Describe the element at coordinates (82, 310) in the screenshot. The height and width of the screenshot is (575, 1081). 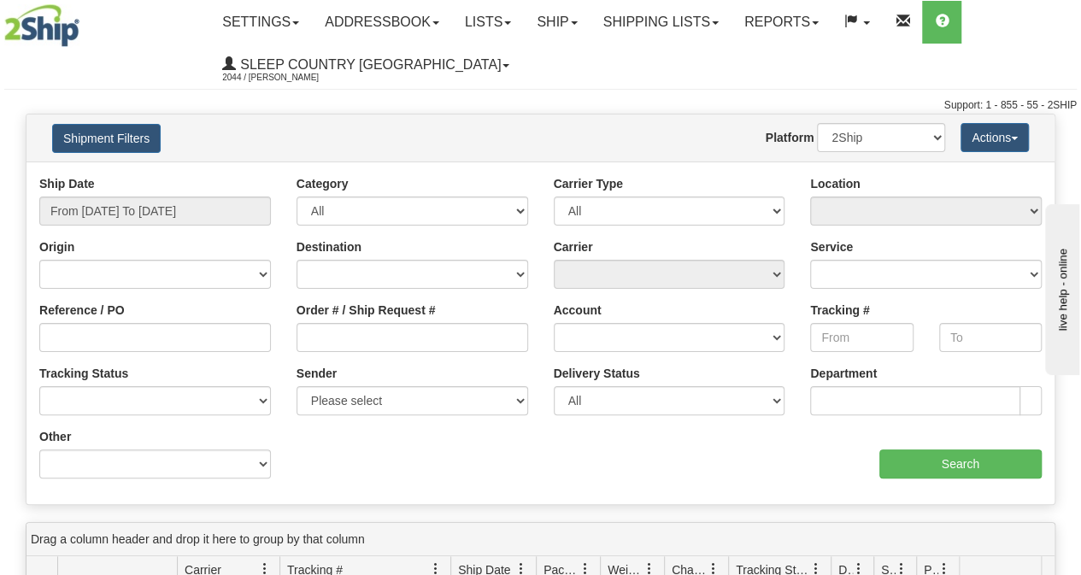
I see `label: Reference / PO` at that location.